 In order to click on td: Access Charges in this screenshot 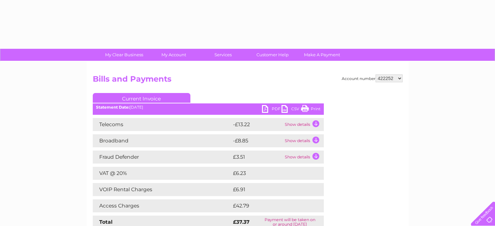, I will do `click(162, 206)`.